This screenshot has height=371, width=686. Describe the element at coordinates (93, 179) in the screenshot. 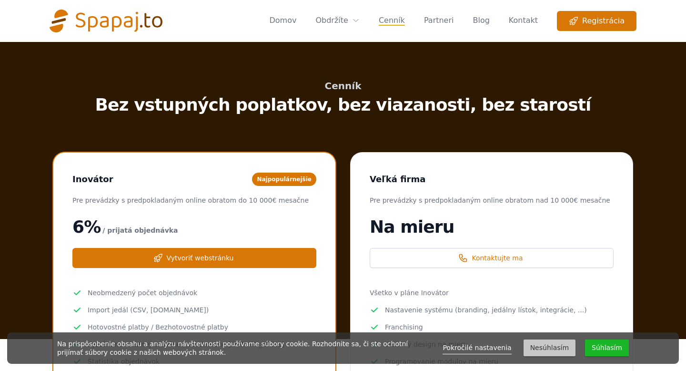

I see `h3: Inovátor` at that location.